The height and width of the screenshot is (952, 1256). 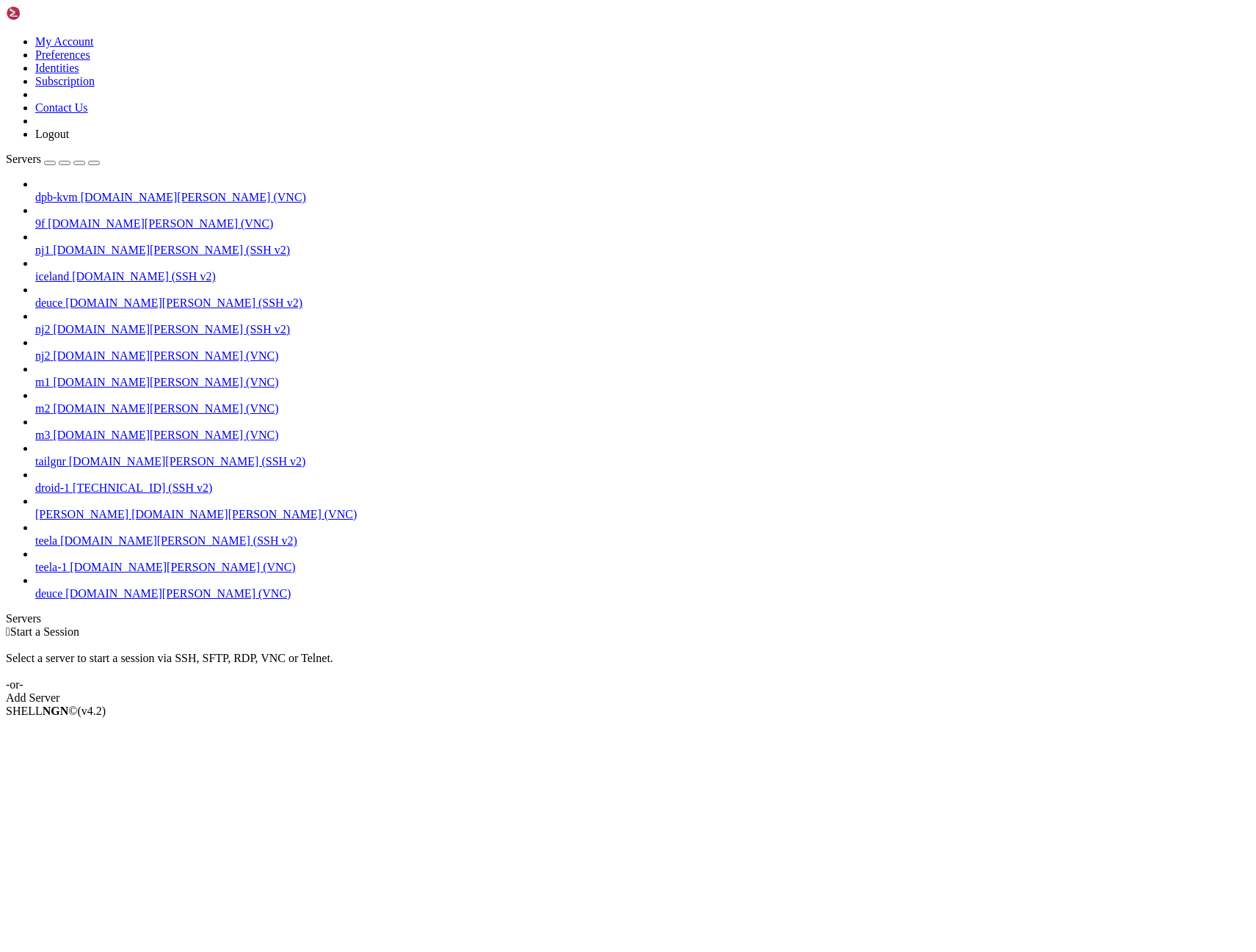 What do you see at coordinates (42, 382) in the screenshot?
I see `span: m1` at bounding box center [42, 382].